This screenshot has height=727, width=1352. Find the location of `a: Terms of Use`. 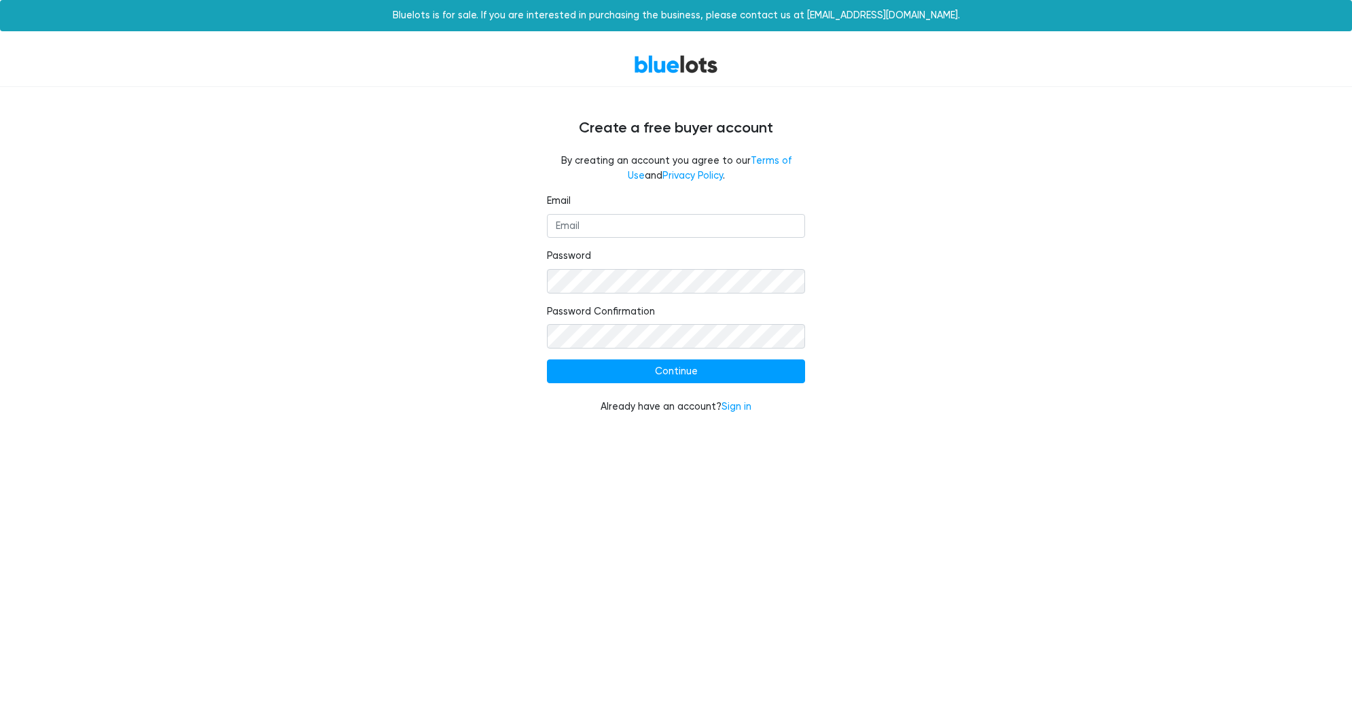

a: Terms of Use is located at coordinates (709, 168).